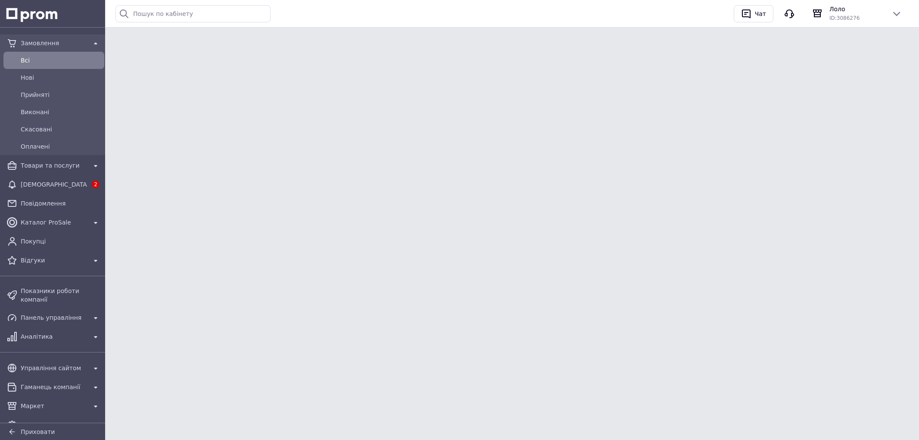 This screenshot has width=919, height=440. What do you see at coordinates (61, 147) in the screenshot?
I see `span: Оплачені` at bounding box center [61, 147].